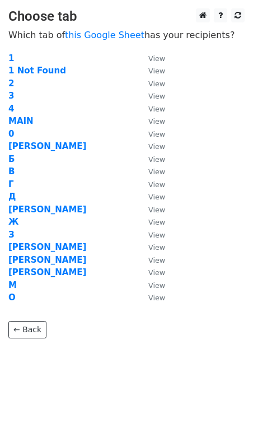  I want to click on a: В, so click(11, 171).